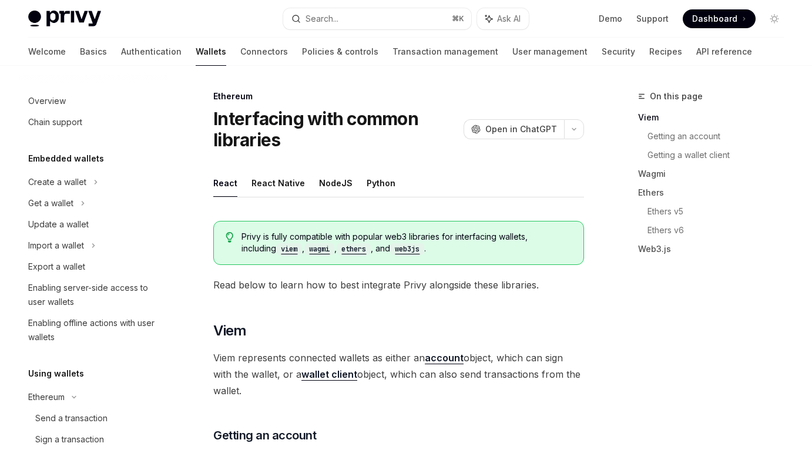 Image resolution: width=812 pixels, height=450 pixels. What do you see at coordinates (69, 440) in the screenshot?
I see `div: Sign a transaction` at bounding box center [69, 440].